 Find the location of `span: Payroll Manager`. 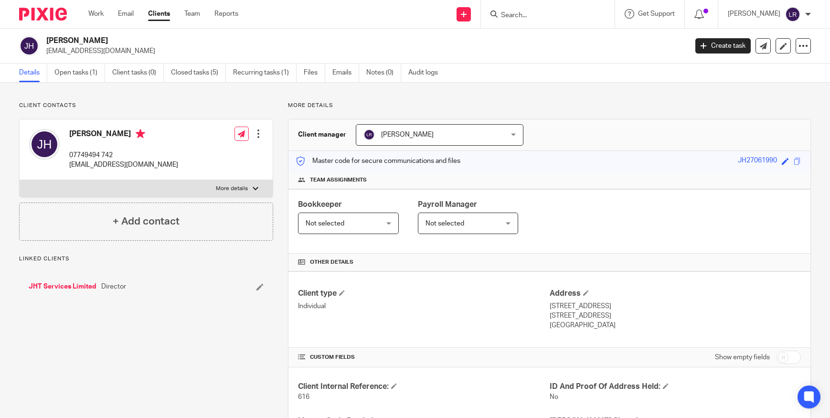

span: Payroll Manager is located at coordinates (448, 204).